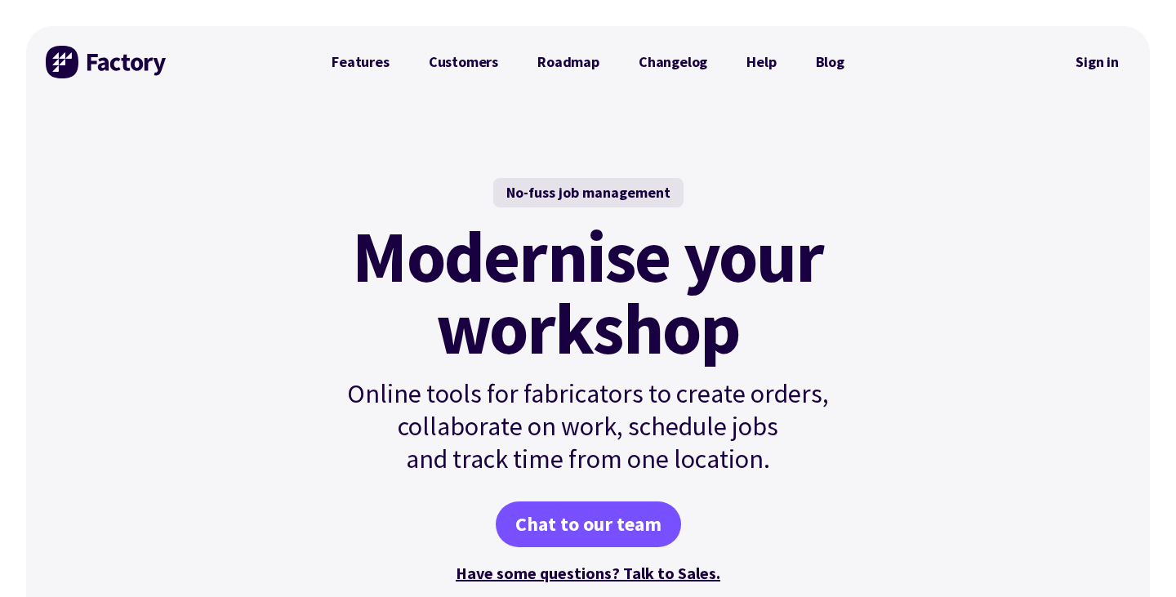  Describe the element at coordinates (360, 62) in the screenshot. I see `a: Features` at that location.